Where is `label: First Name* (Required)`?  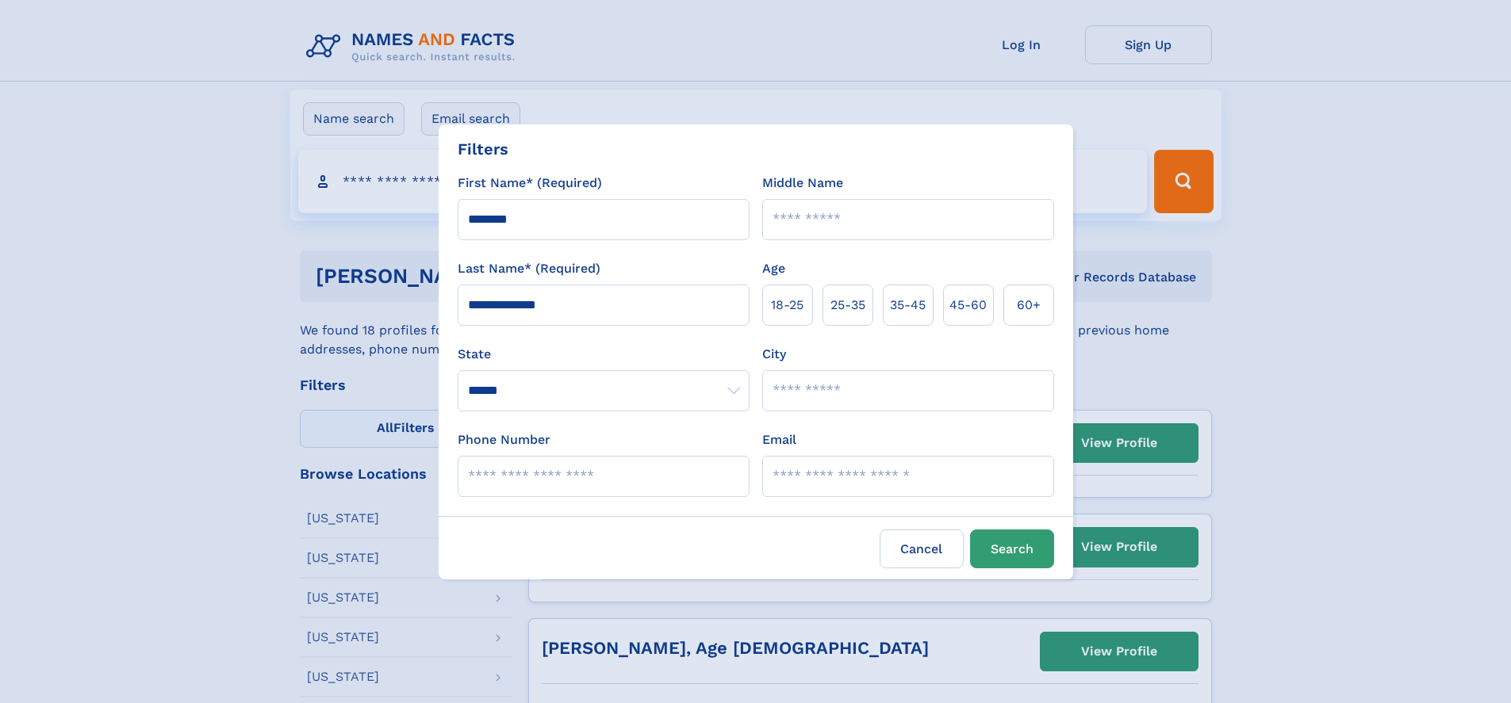
label: First Name* (Required) is located at coordinates (530, 183).